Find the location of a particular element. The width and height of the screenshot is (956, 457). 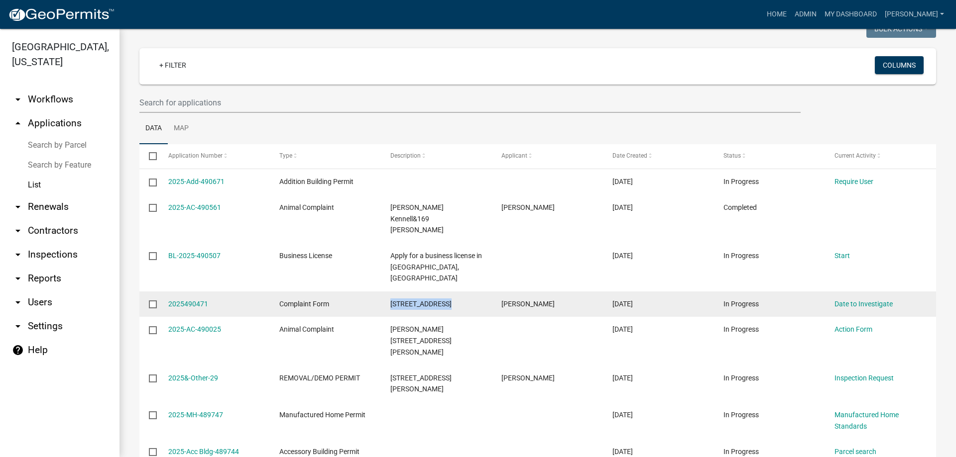

span: Rachel Carroll is located at coordinates (528, 208).